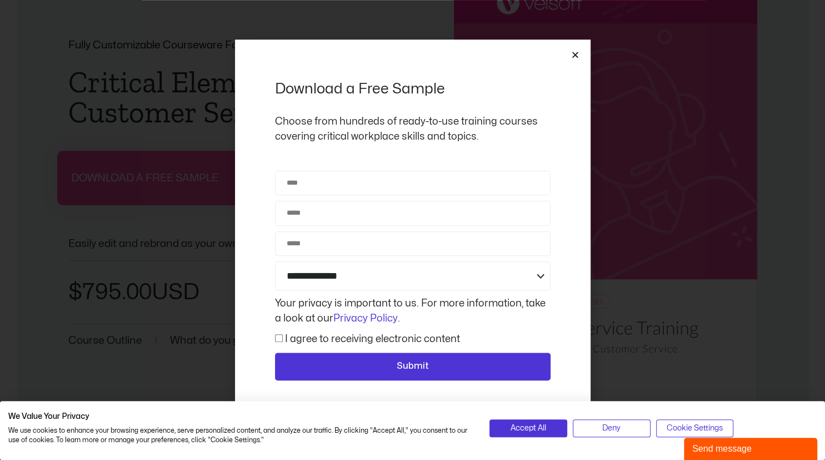 The height and width of the screenshot is (460, 825). What do you see at coordinates (529, 428) in the screenshot?
I see `span: Accept All` at bounding box center [529, 428].